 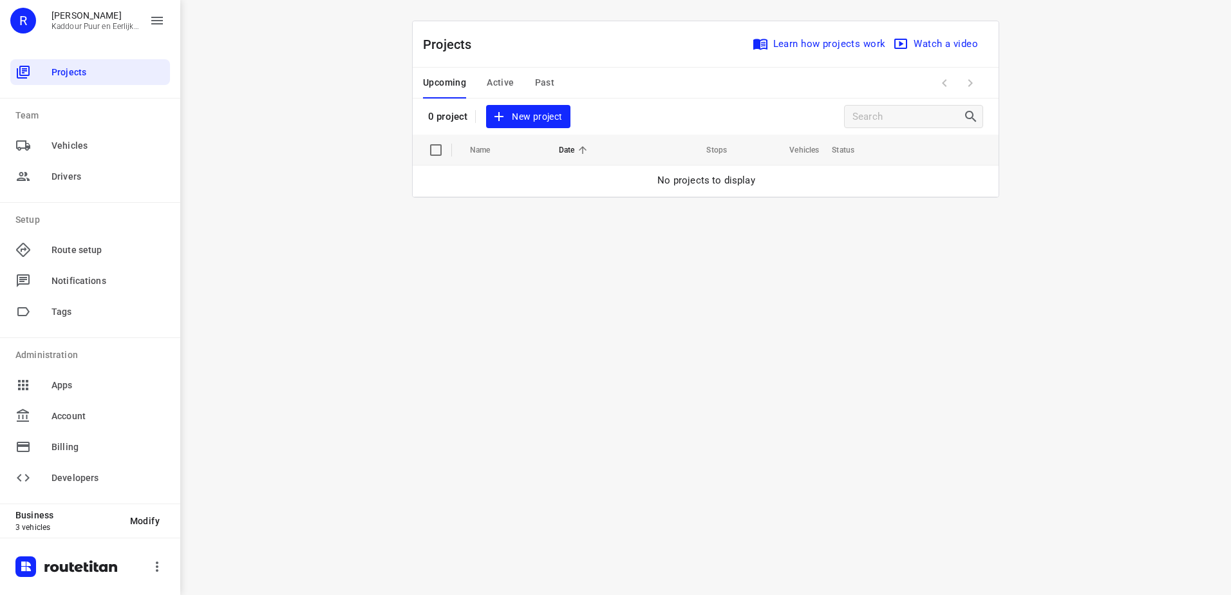 I want to click on button: Modify, so click(x=145, y=521).